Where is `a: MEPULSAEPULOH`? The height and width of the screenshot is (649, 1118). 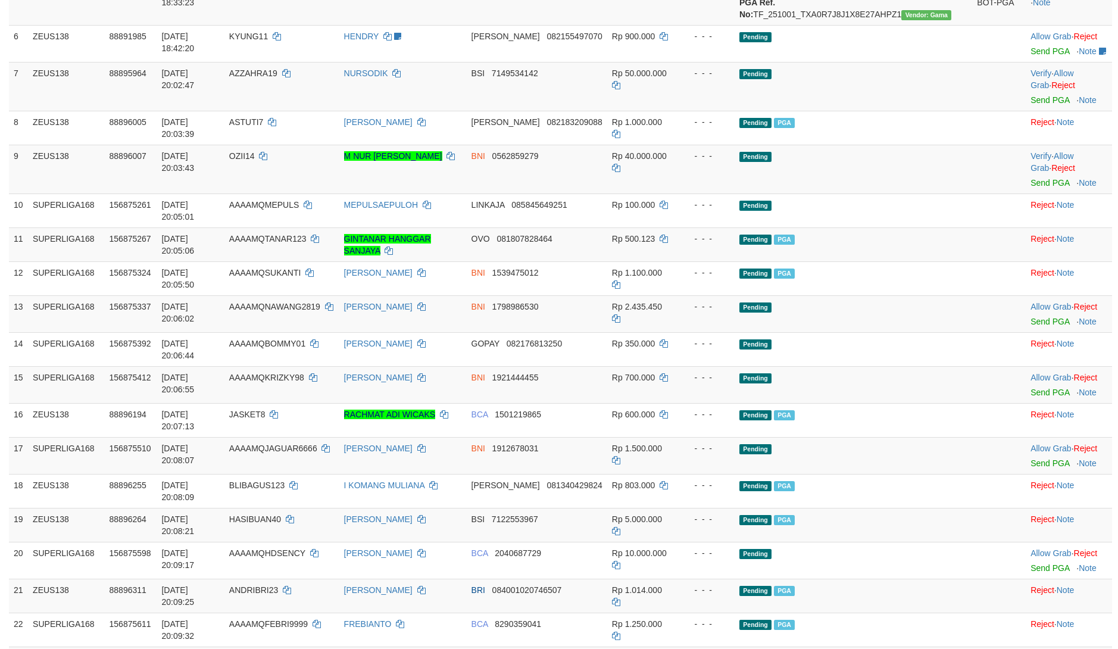
a: MEPULSAEPULOH is located at coordinates (381, 205).